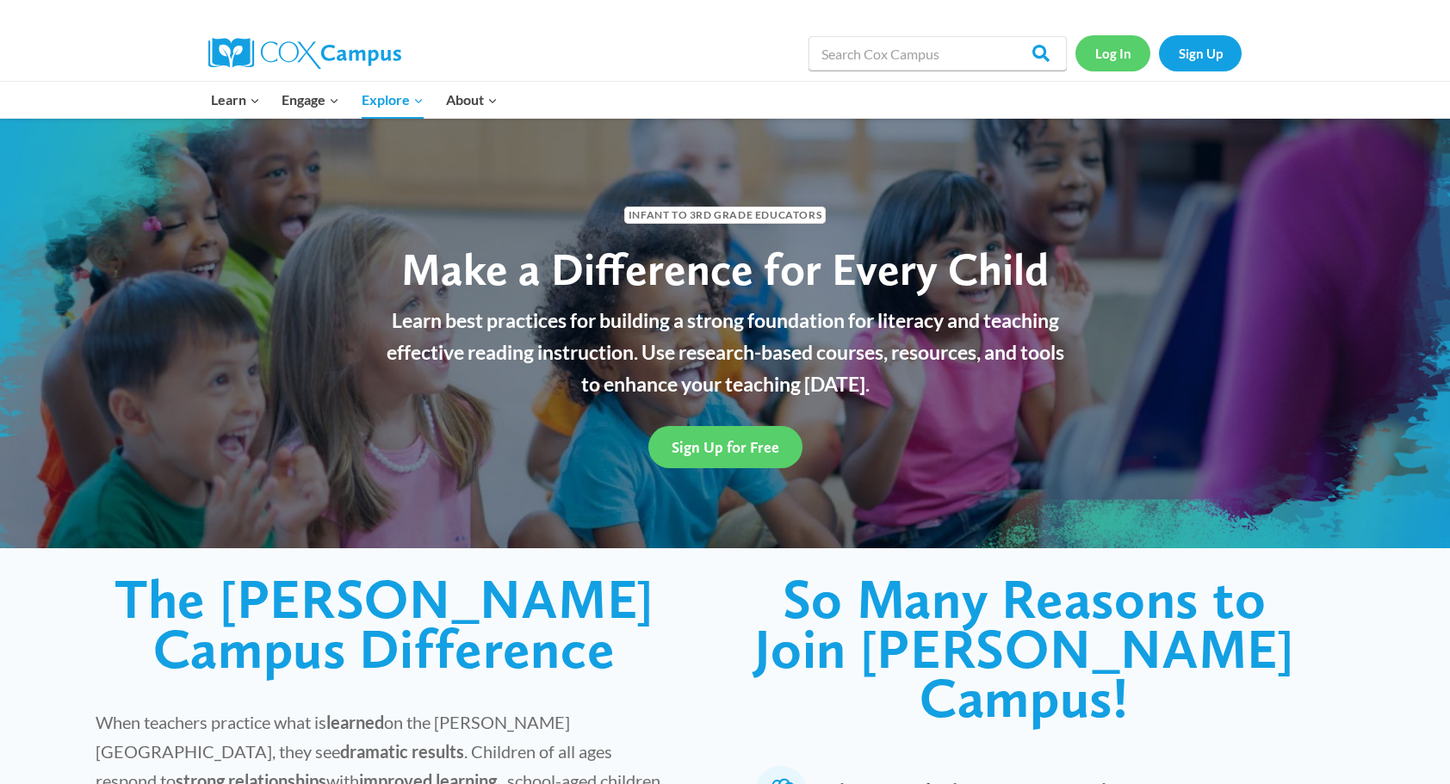 The image size is (1450, 784). Describe the element at coordinates (311, 100) in the screenshot. I see `button: Child menu of Engage` at that location.